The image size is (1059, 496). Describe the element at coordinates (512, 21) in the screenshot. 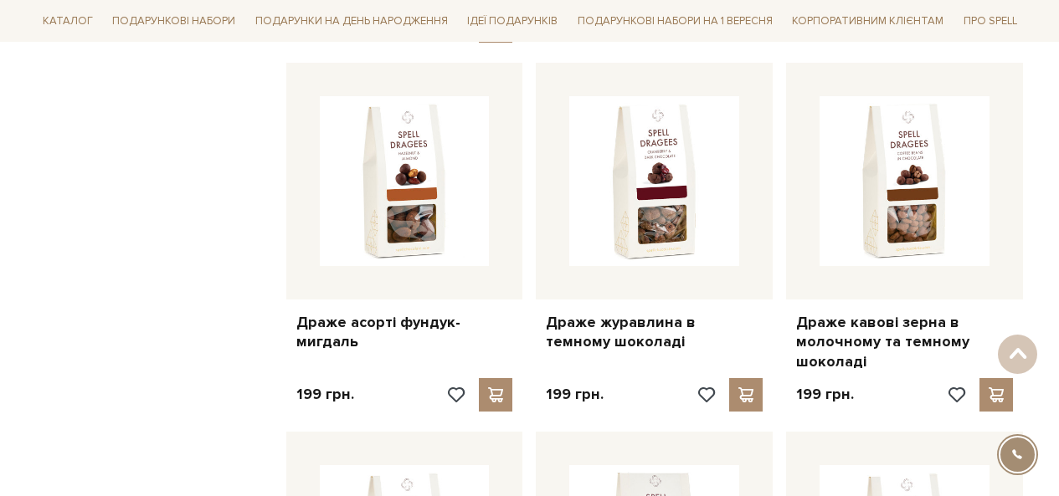

I see `a: Ідеї подарунків` at that location.